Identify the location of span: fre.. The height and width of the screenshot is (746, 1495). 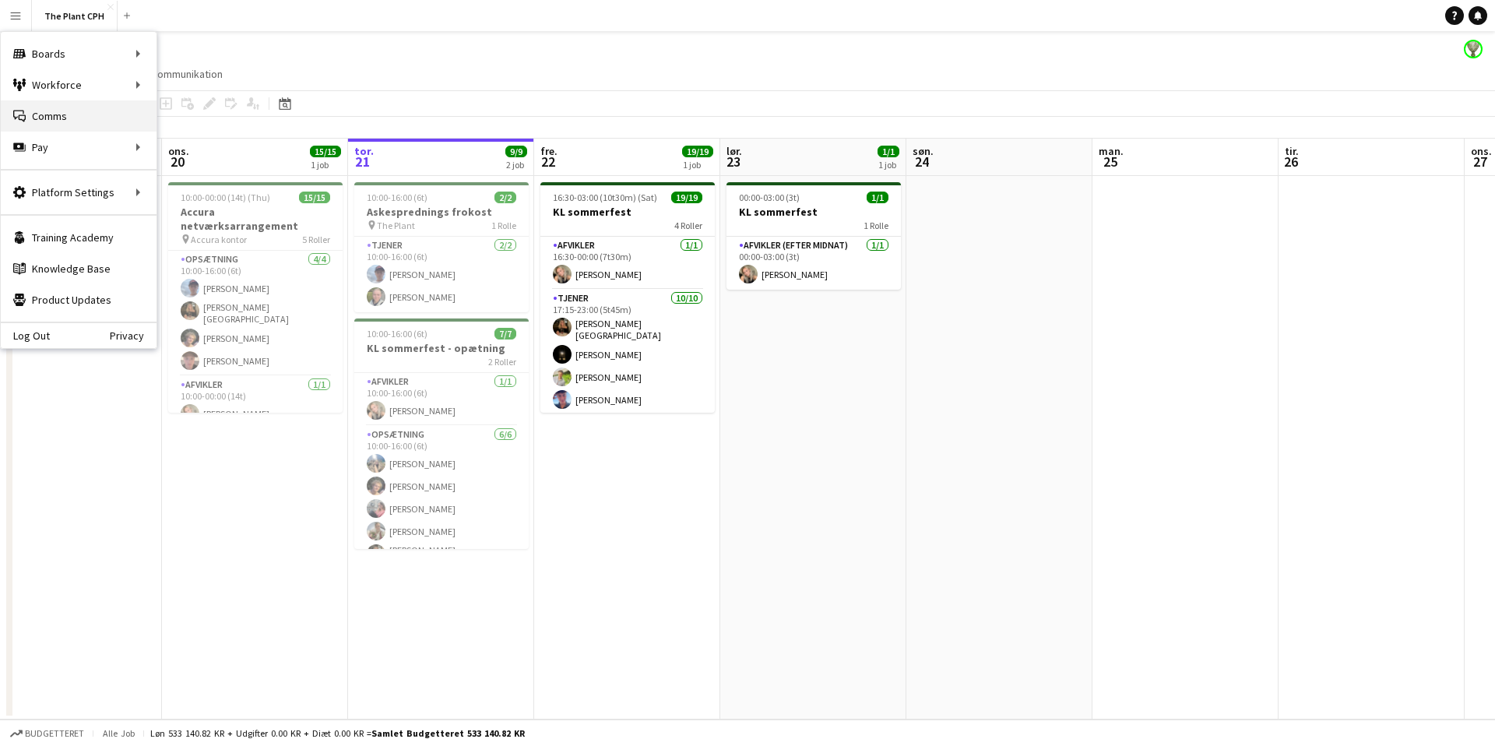
(549, 151).